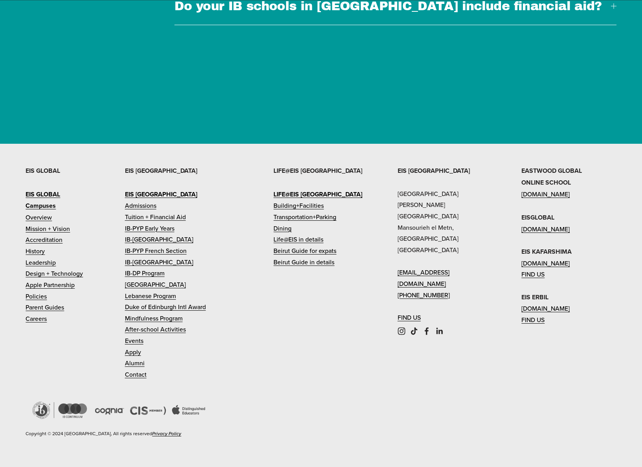  I want to click on a: Admissions, so click(141, 205).